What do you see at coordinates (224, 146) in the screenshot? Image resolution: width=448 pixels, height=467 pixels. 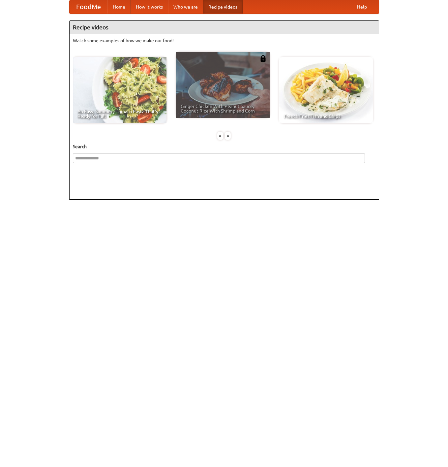 I see `h5: Search` at bounding box center [224, 146].